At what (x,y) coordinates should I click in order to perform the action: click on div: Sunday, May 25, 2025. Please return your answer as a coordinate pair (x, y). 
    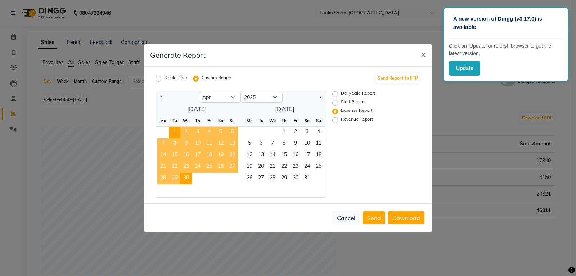
    Looking at the image, I should click on (319, 167).